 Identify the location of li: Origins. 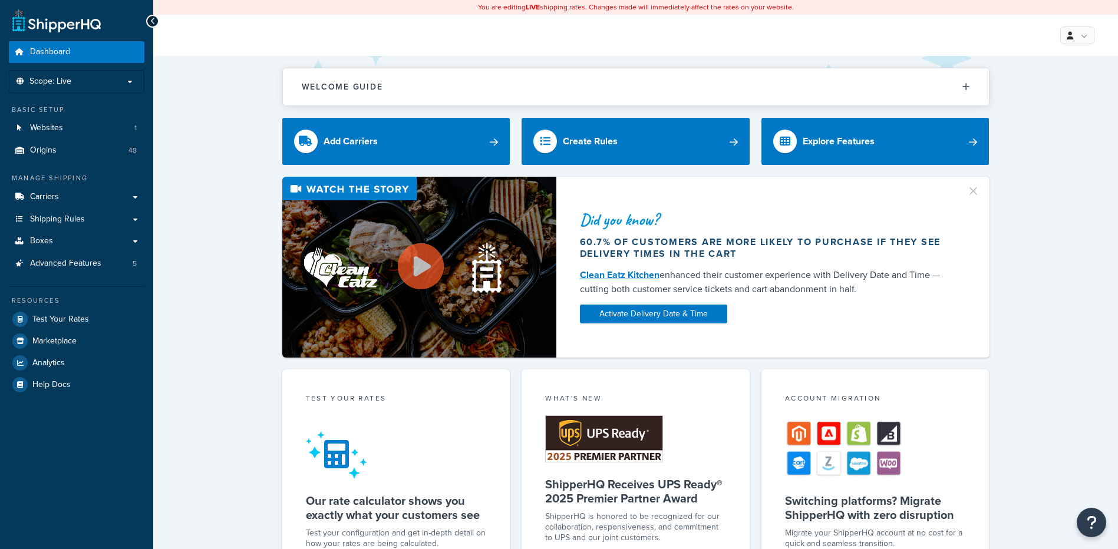
(77, 150).